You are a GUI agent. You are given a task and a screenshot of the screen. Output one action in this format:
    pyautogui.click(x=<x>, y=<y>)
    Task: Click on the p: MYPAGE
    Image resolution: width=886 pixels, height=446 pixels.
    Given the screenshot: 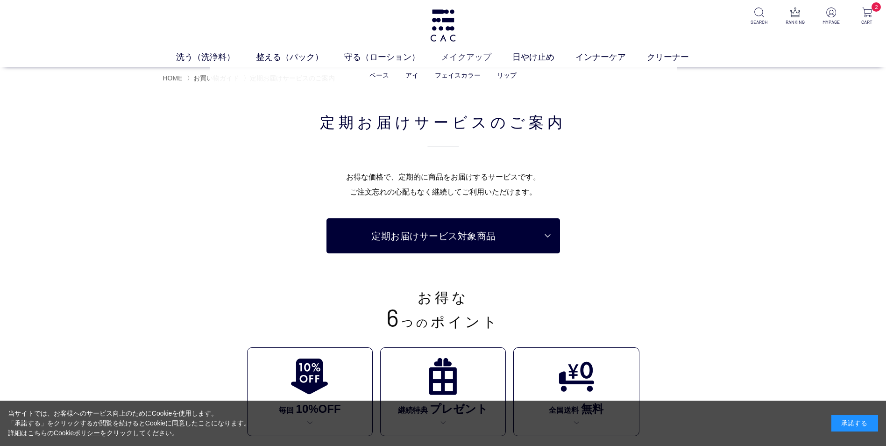 What is the action you would take?
    pyautogui.click(x=831, y=22)
    